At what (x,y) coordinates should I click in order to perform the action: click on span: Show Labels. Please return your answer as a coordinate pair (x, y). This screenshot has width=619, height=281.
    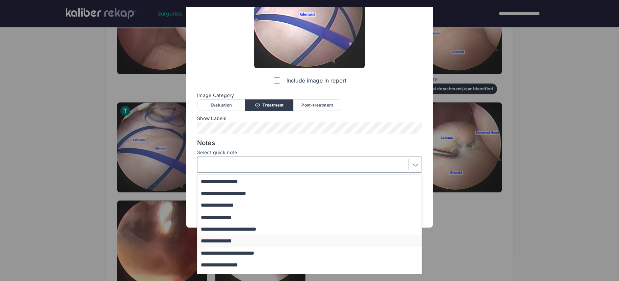
    Looking at the image, I should click on (310, 119).